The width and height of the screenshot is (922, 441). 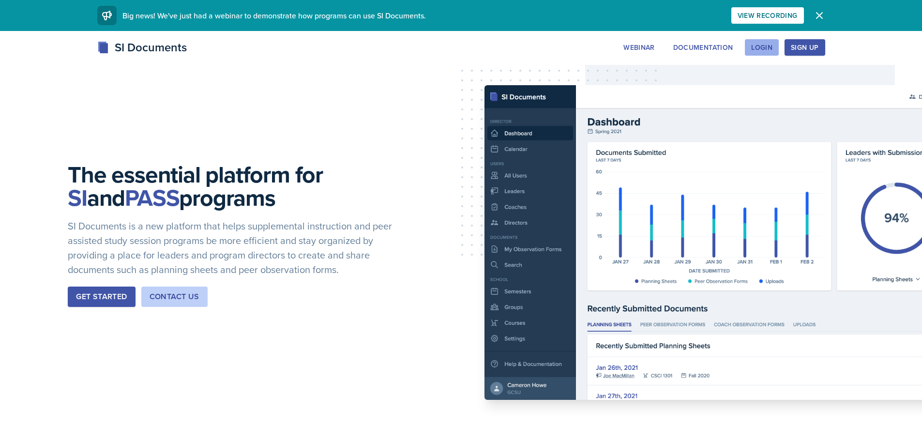 I want to click on button: Contact Us, so click(x=174, y=297).